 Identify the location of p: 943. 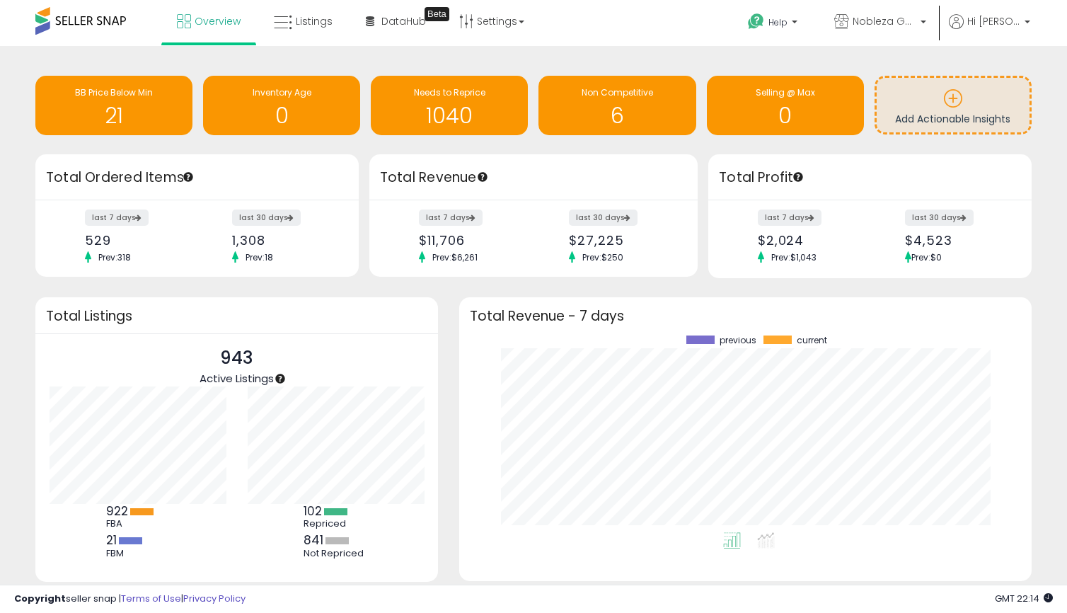
(236, 358).